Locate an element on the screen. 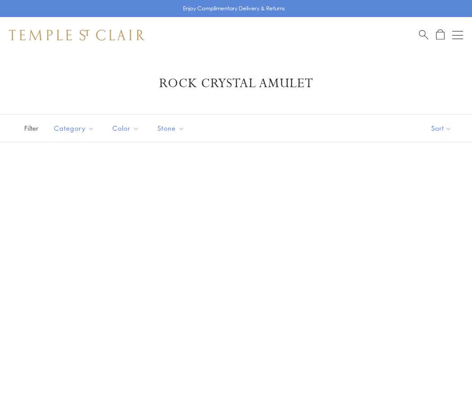  button: Open navigation is located at coordinates (458, 35).